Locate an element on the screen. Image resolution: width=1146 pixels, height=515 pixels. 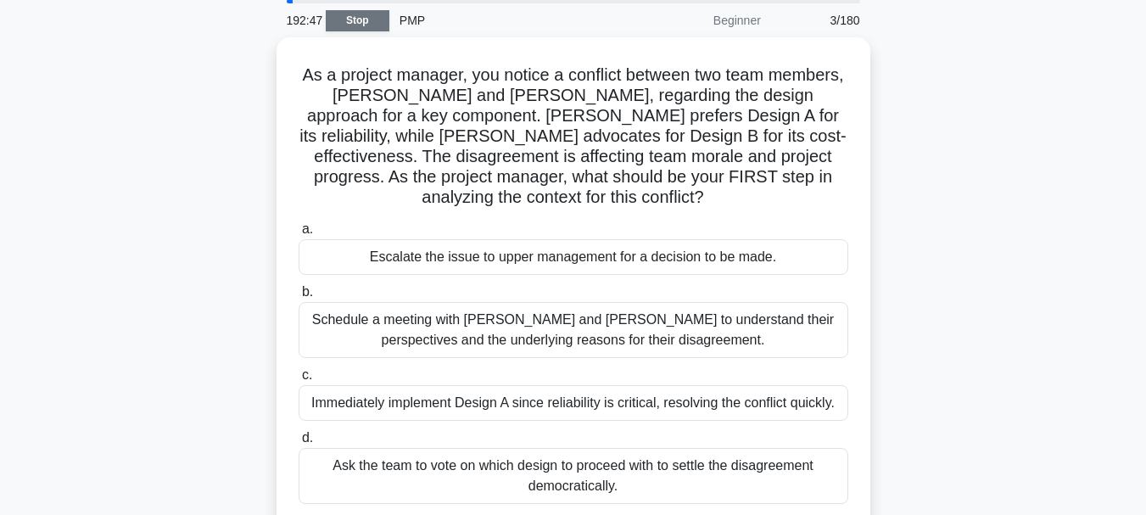
div: 3/180 is located at coordinates (821, 20).